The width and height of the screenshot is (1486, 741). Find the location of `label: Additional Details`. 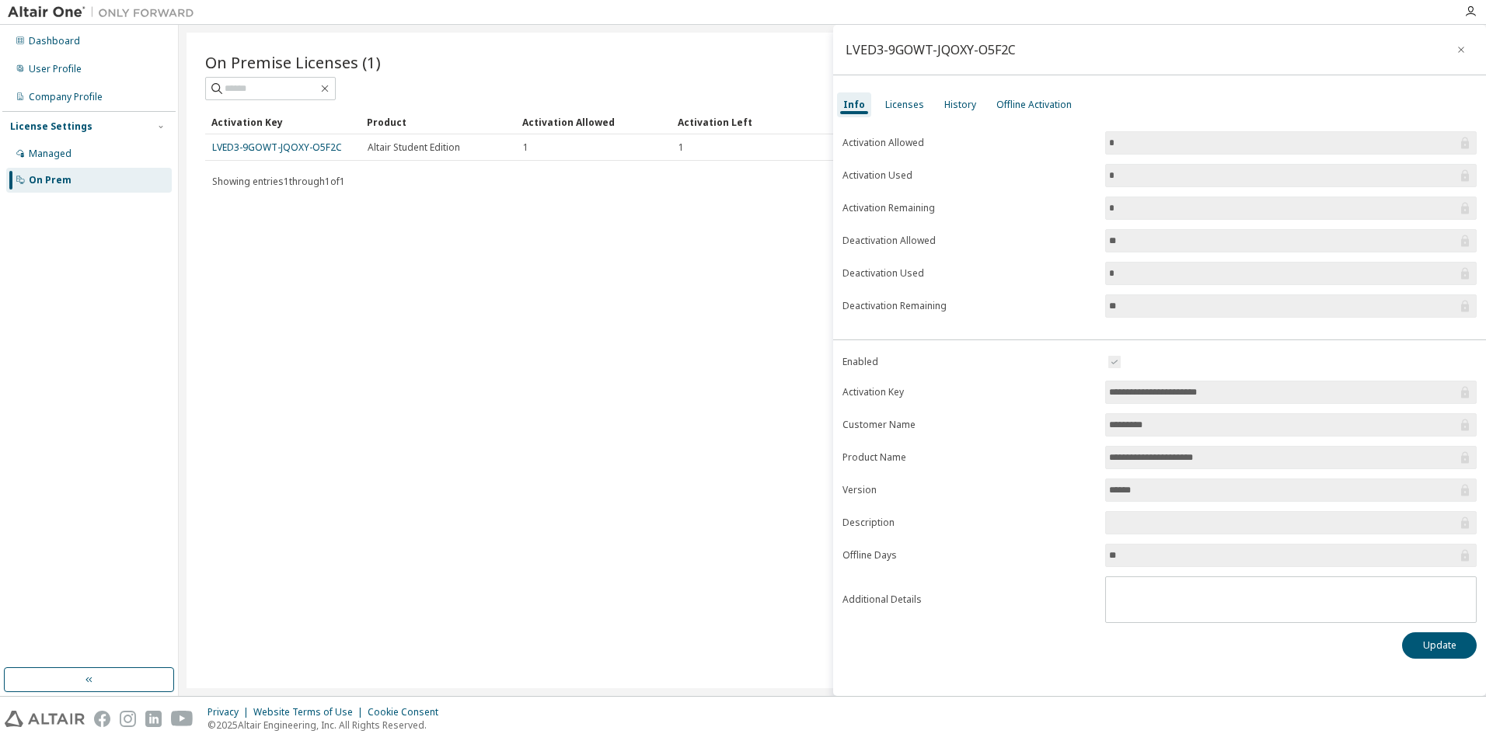

label: Additional Details is located at coordinates (969, 600).